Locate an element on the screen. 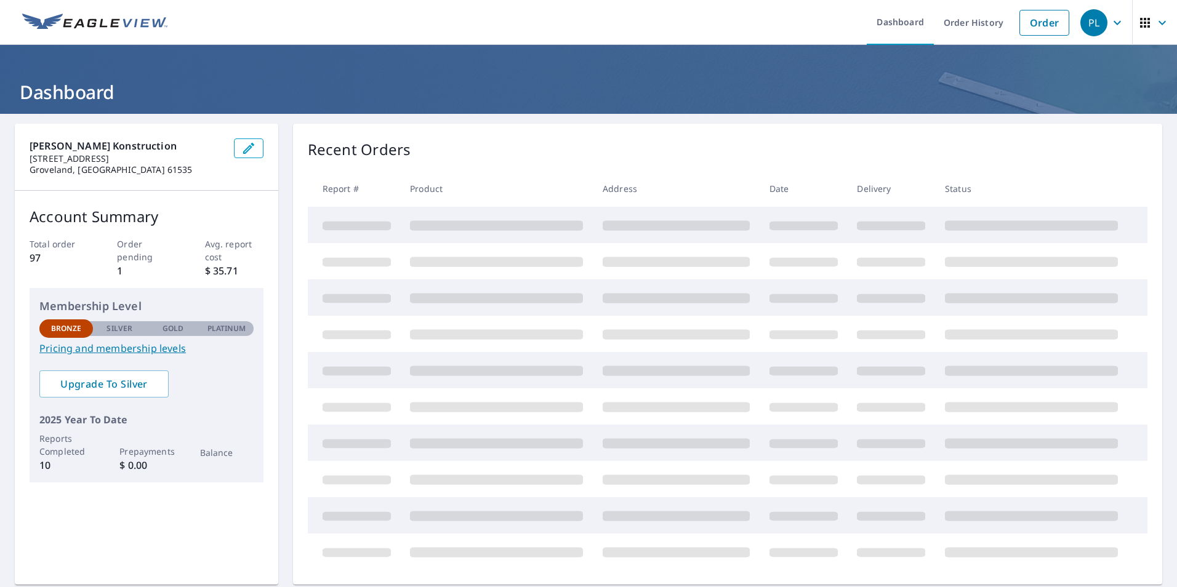  p: Bronze is located at coordinates (66, 329).